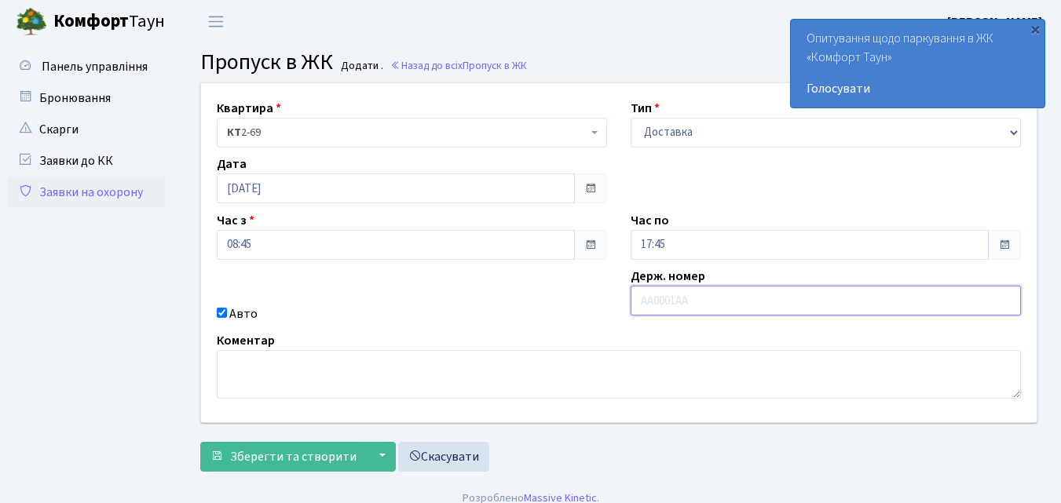 Image resolution: width=1061 pixels, height=503 pixels. I want to click on label: Держ. номер, so click(668, 276).